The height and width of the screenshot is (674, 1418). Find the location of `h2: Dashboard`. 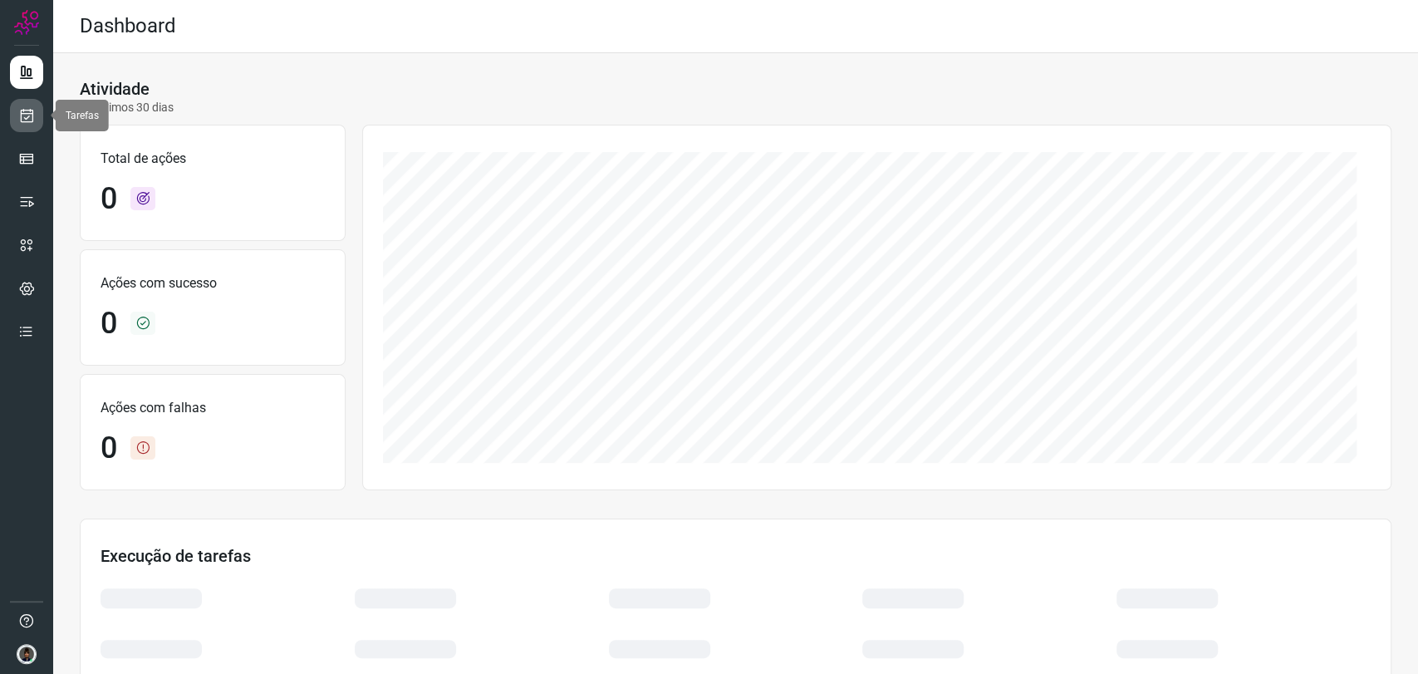

h2: Dashboard is located at coordinates (128, 26).